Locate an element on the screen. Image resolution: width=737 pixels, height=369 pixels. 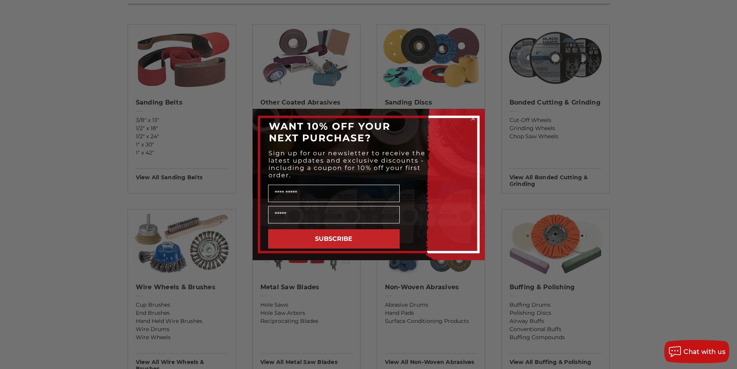
span: WANT 10% OFF YOUR NEXT PURCHASE? is located at coordinates (330, 132).